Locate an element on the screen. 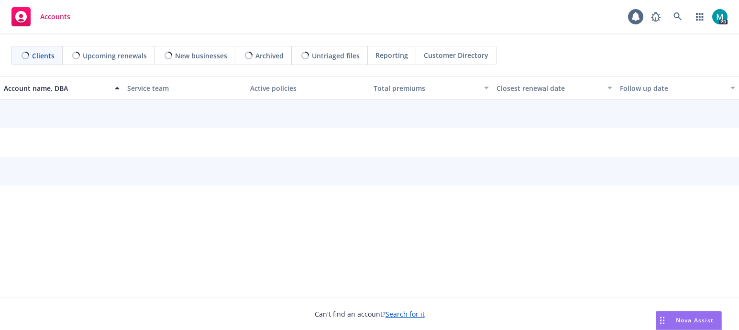 Image resolution: width=739 pixels, height=330 pixels. div: Account name, DBA is located at coordinates (56, 88).